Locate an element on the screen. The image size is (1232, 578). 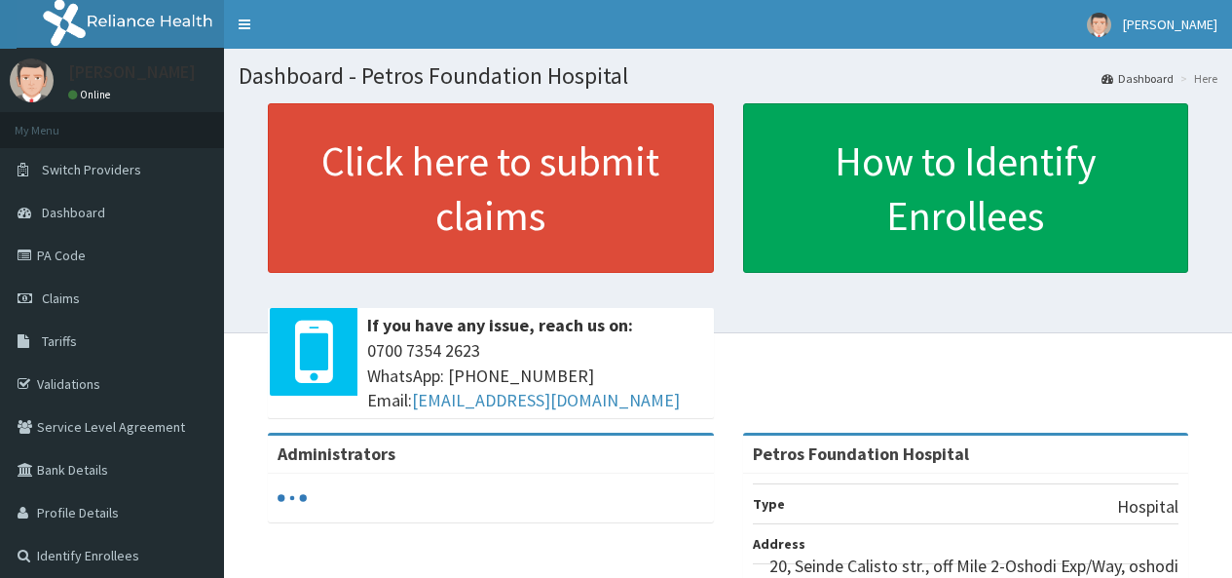
svg: audio-loading is located at coordinates (292, 498).